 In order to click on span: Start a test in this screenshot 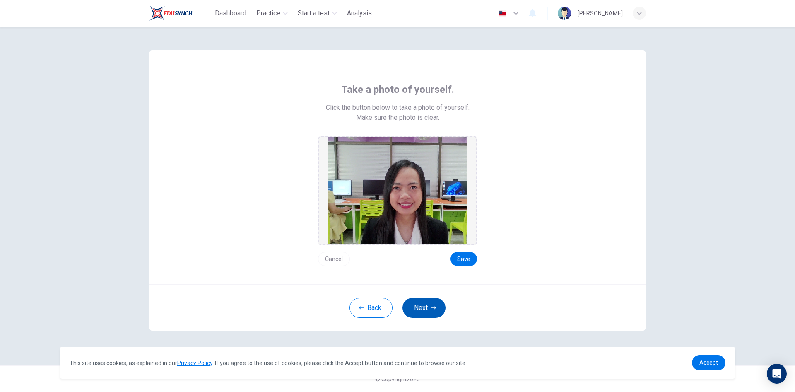, I will do `click(314, 13)`.